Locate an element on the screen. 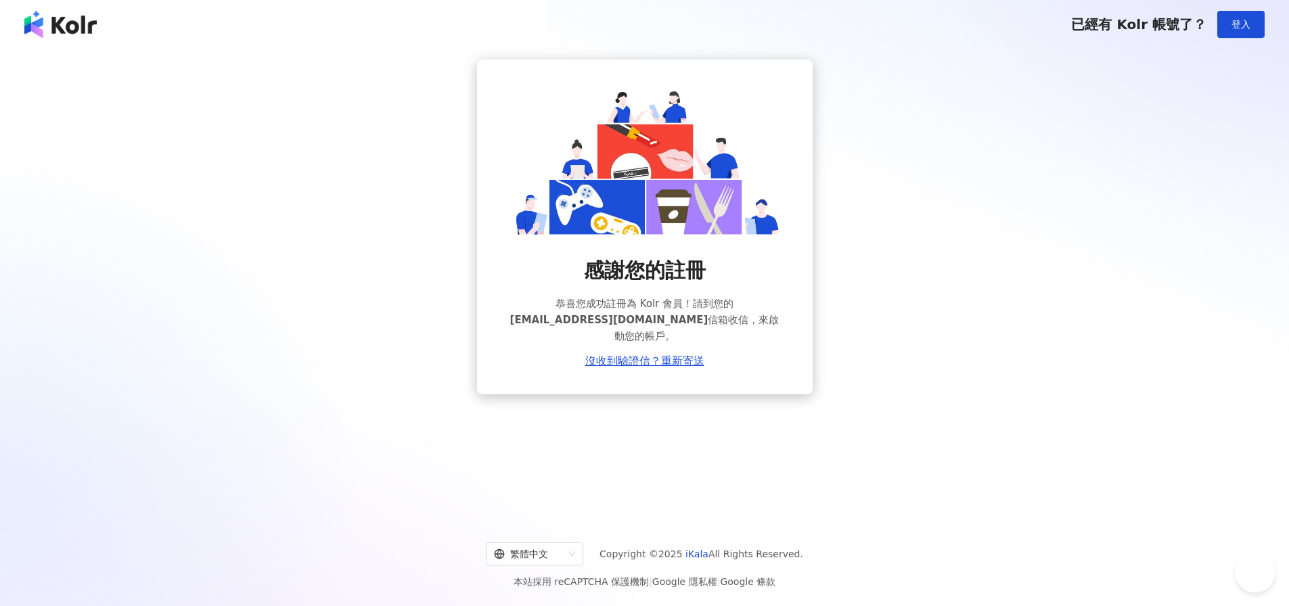  button: 登入 is located at coordinates (1241, 24).